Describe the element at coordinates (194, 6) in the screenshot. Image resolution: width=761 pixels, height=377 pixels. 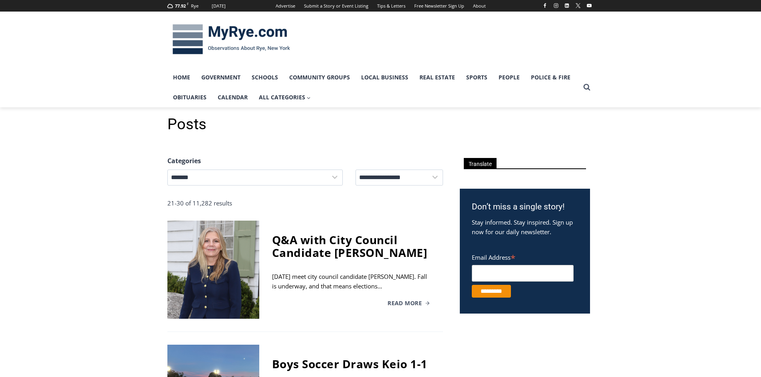
I see `div: Rye` at that location.